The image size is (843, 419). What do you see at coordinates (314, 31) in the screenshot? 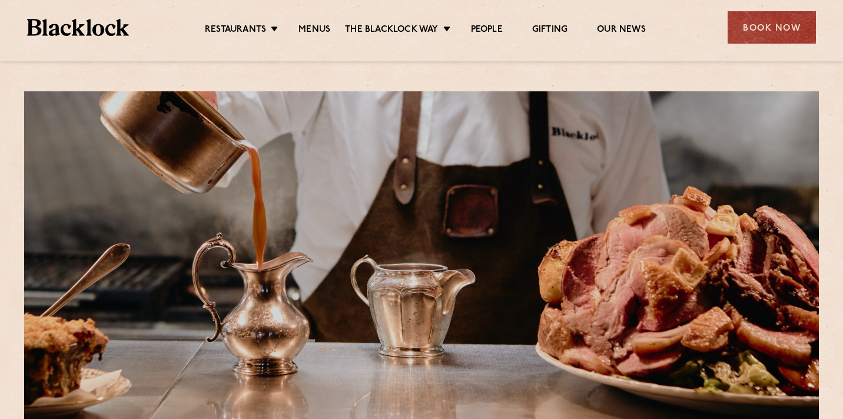
I see `a: Menus` at bounding box center [314, 31].